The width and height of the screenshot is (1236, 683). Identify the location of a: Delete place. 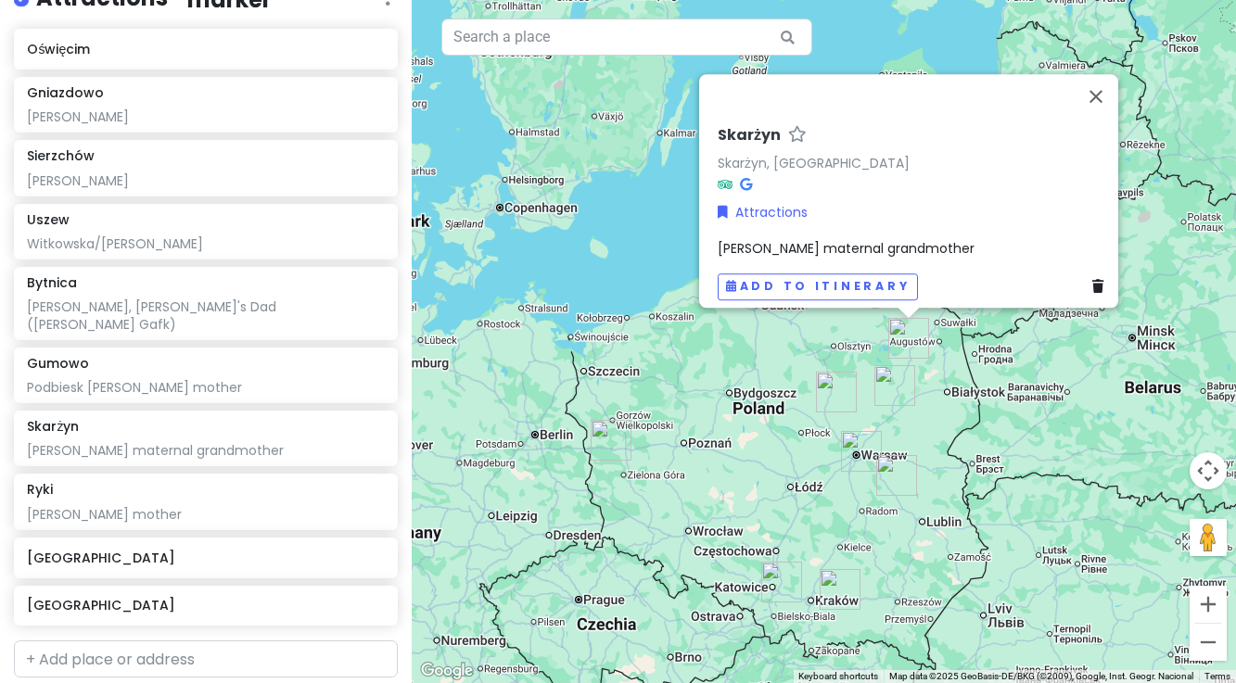
(1101, 286).